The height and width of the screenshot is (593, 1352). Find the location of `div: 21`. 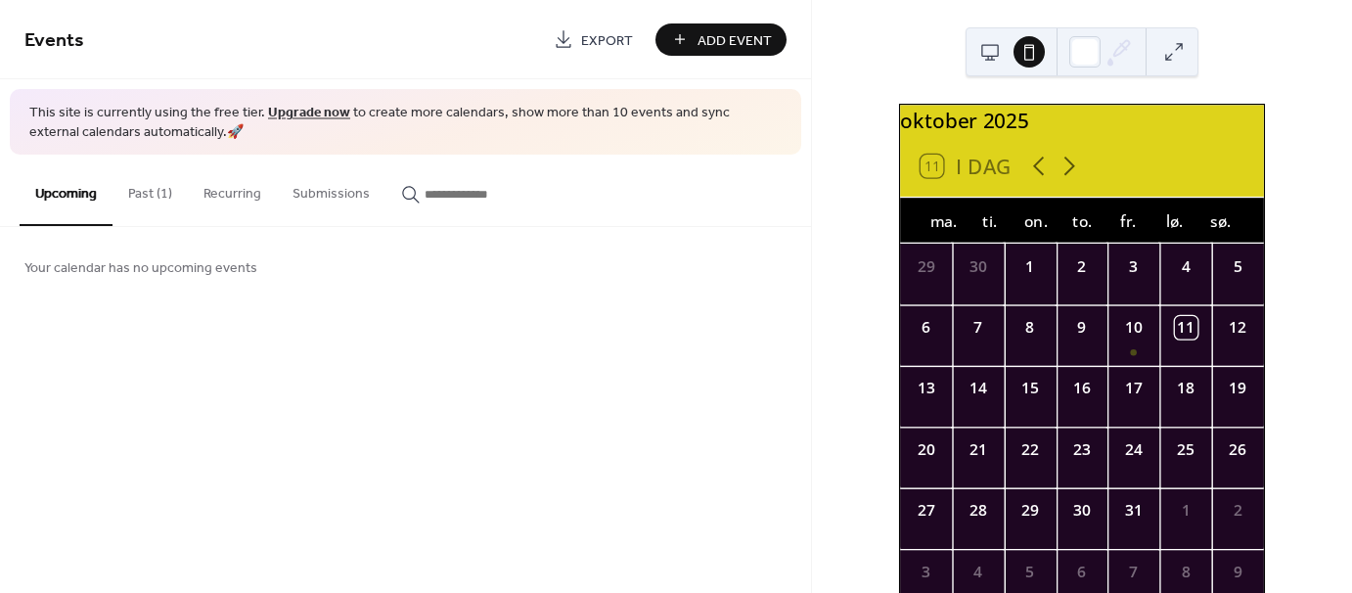

div: 21 is located at coordinates (977, 449).